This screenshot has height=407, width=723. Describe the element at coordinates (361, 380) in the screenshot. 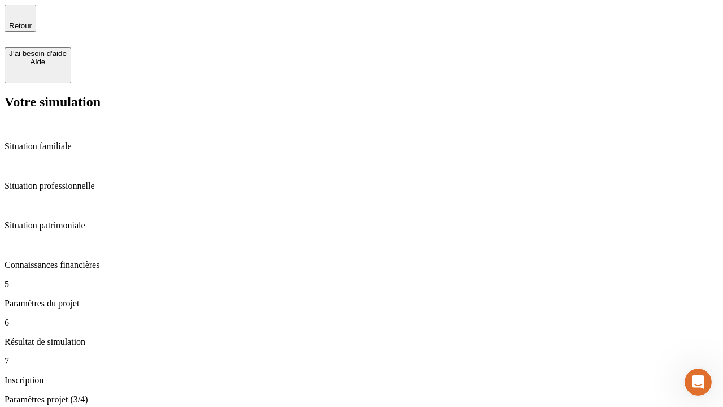

I see `p: Inscription` at that location.